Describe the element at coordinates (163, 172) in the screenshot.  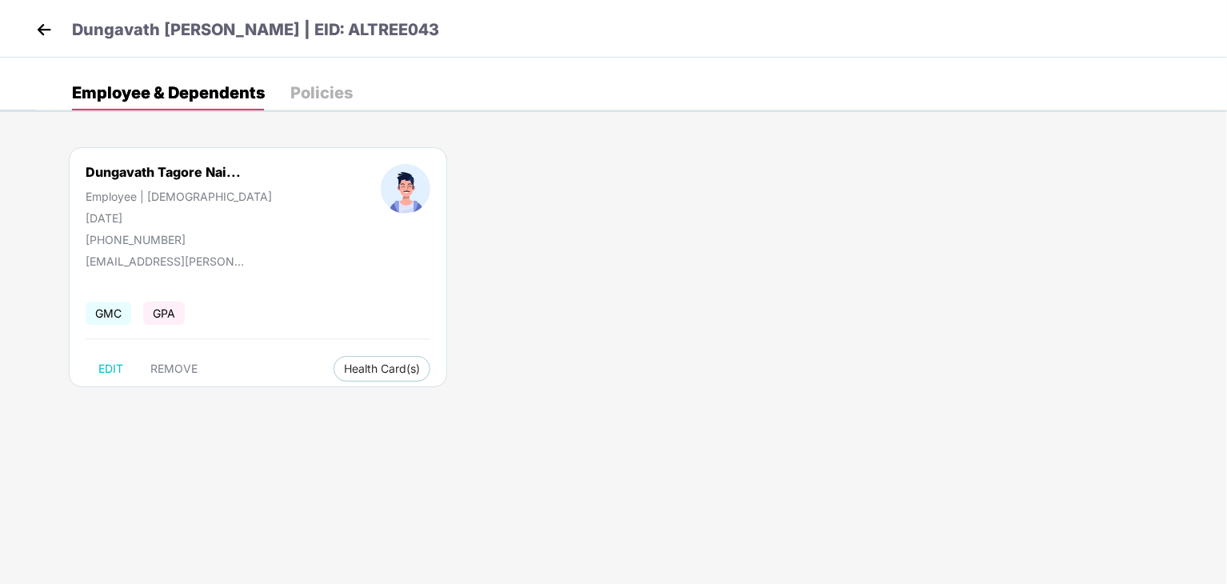
I see `div: Dungavath Tagore Nai...` at that location.